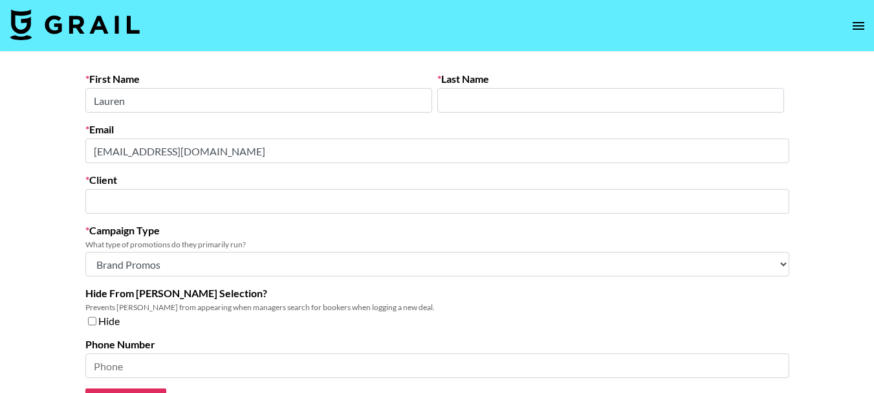 Image resolution: width=874 pixels, height=393 pixels. Describe the element at coordinates (858, 26) in the screenshot. I see `button: open drawer` at that location.